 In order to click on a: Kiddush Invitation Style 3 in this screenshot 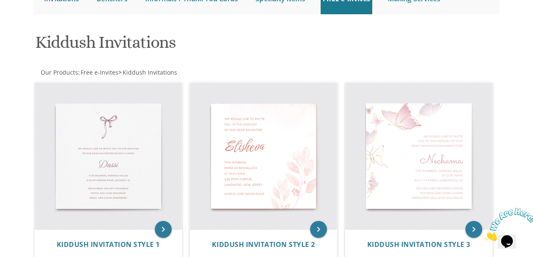, I will do `click(419, 245)`.